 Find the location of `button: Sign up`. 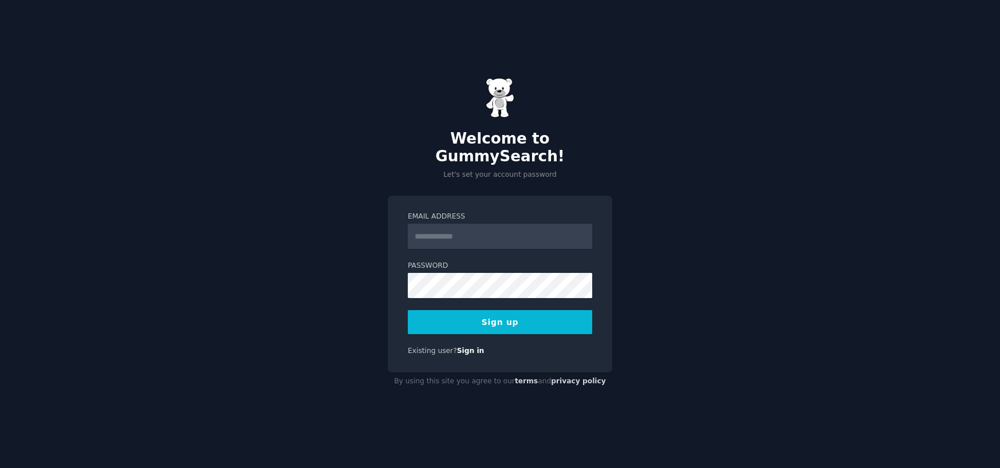

button: Sign up is located at coordinates (500, 322).